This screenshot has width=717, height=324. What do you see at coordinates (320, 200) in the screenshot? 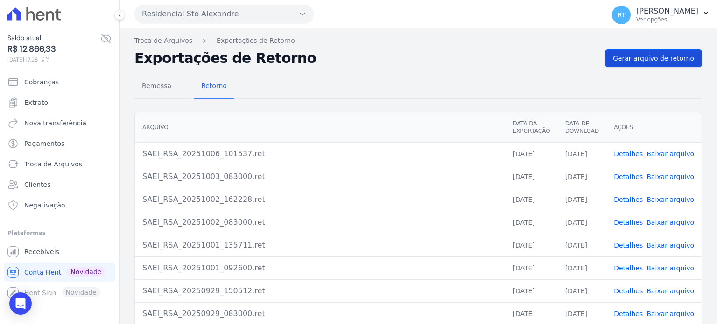
I see `div: SAEI_RSA_20251002_162228.ret` at bounding box center [320, 200].